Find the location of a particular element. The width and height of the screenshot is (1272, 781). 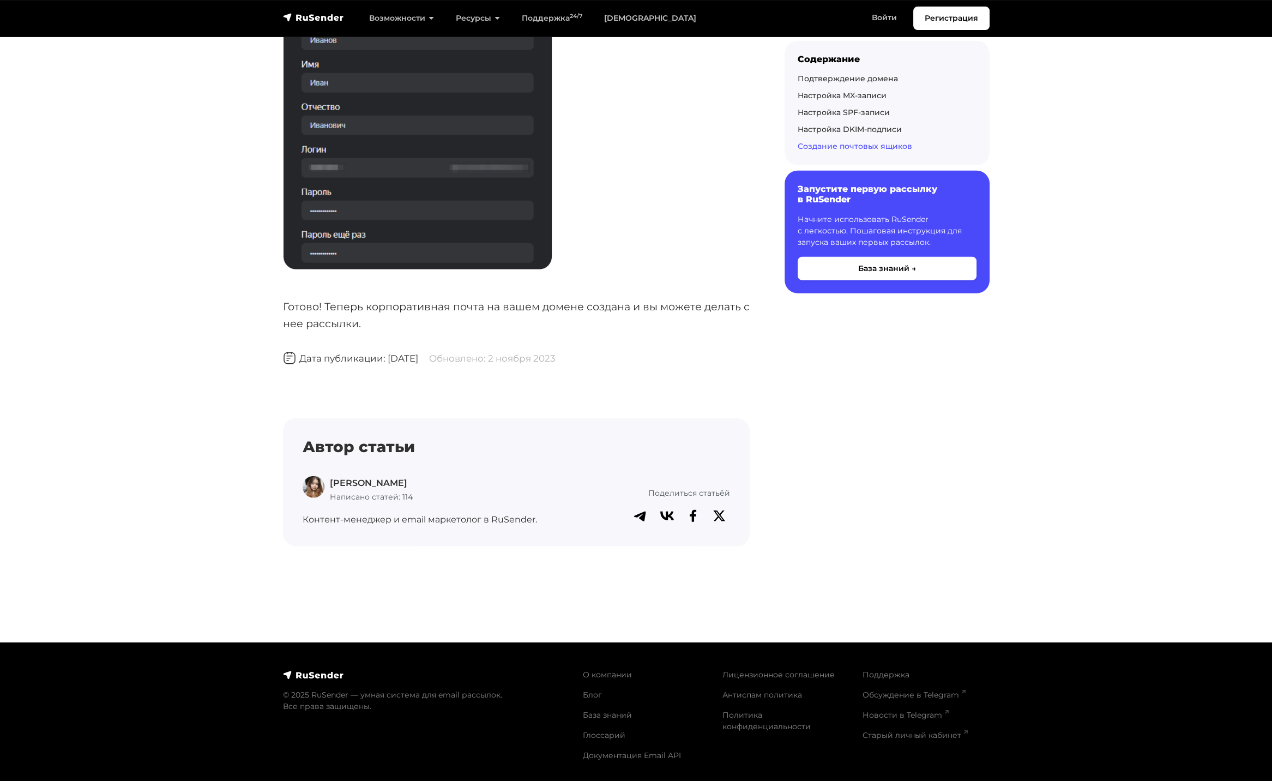

a: О компании is located at coordinates (607, 674).